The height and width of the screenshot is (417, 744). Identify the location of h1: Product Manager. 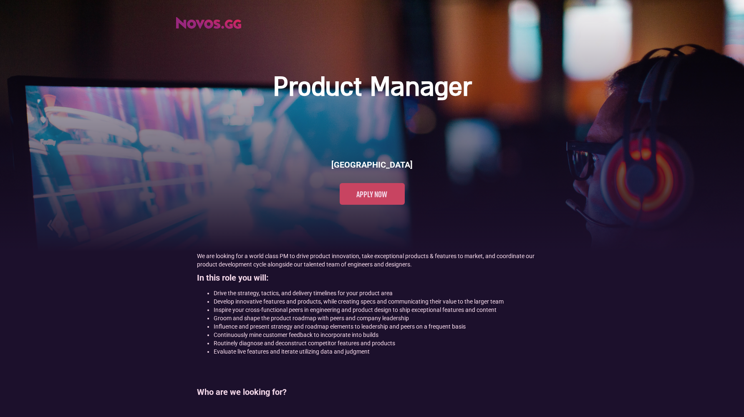
(372, 88).